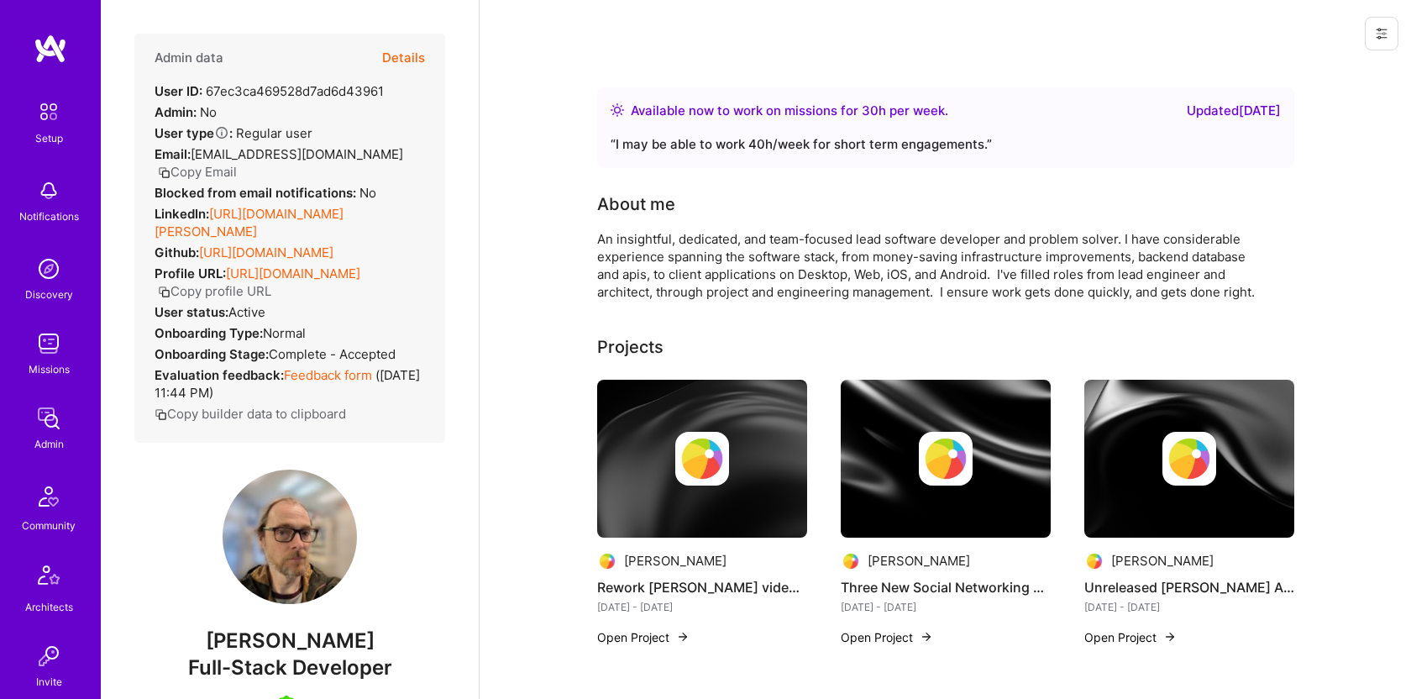  What do you see at coordinates (290, 537) in the screenshot?
I see `img: User Avatar` at bounding box center [290, 537].